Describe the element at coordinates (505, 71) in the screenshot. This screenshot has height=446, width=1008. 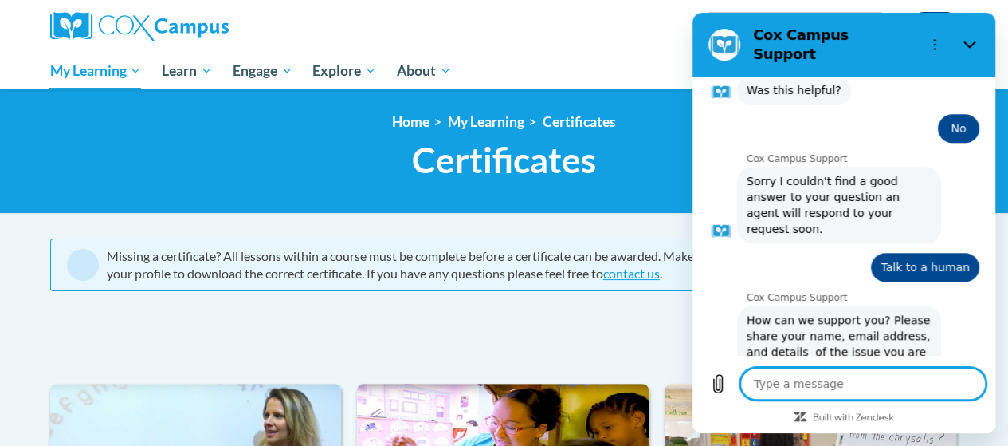
I see `div: Main menu` at that location.